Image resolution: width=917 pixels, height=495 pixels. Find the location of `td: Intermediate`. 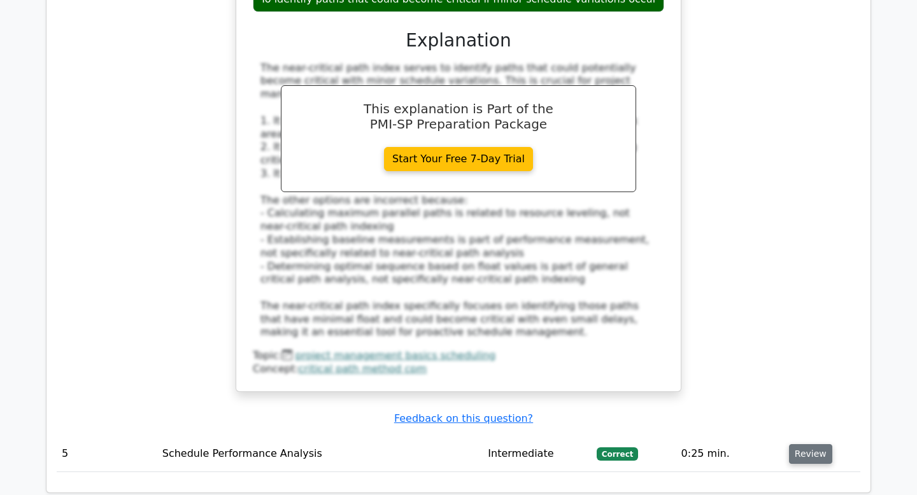

td: Intermediate is located at coordinates (537, 454).